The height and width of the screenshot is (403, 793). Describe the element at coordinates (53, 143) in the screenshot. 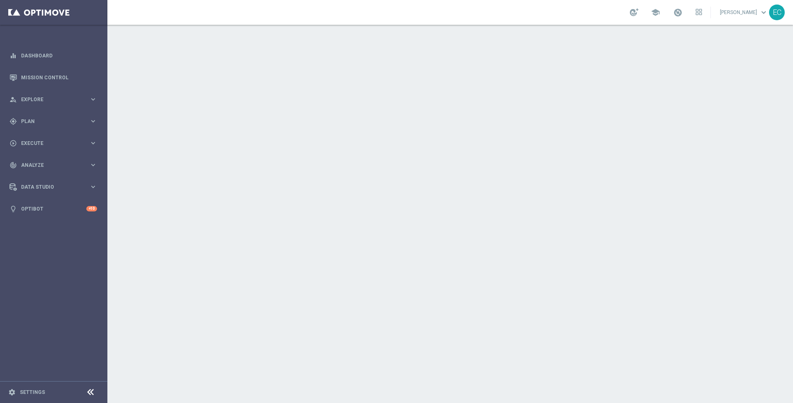

I see `div: play_circle_outline Execute keyboard_arrow_right` at that location.